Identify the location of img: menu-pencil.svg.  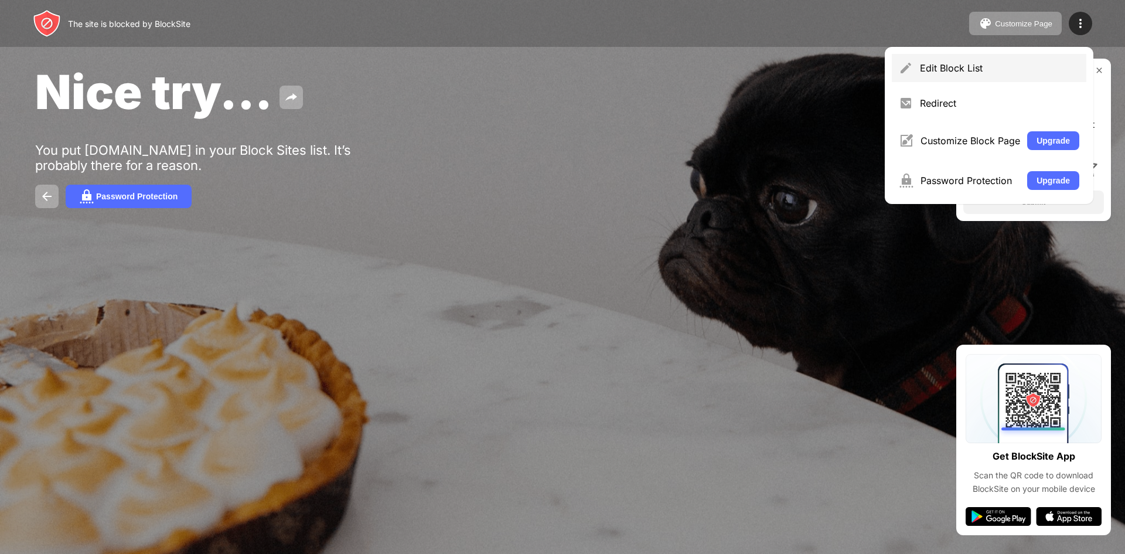
(906, 68).